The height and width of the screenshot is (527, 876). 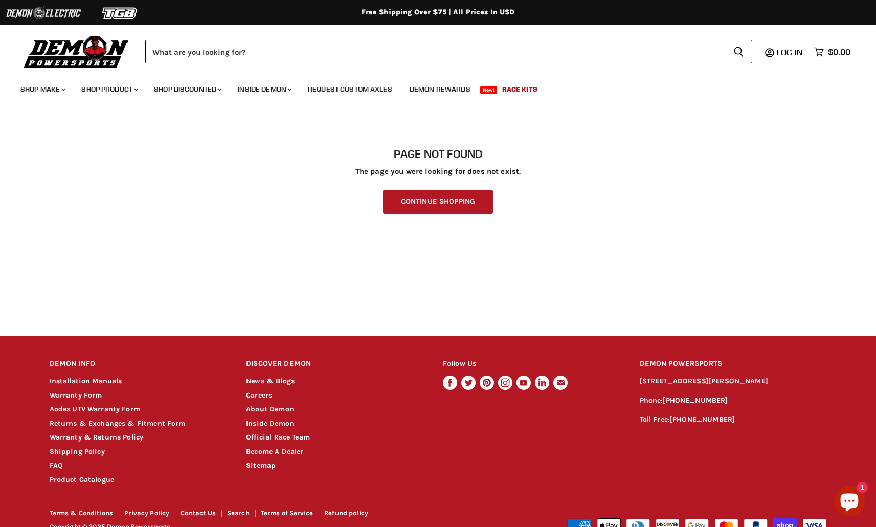 I want to click on a: Shop Discounted, so click(x=187, y=89).